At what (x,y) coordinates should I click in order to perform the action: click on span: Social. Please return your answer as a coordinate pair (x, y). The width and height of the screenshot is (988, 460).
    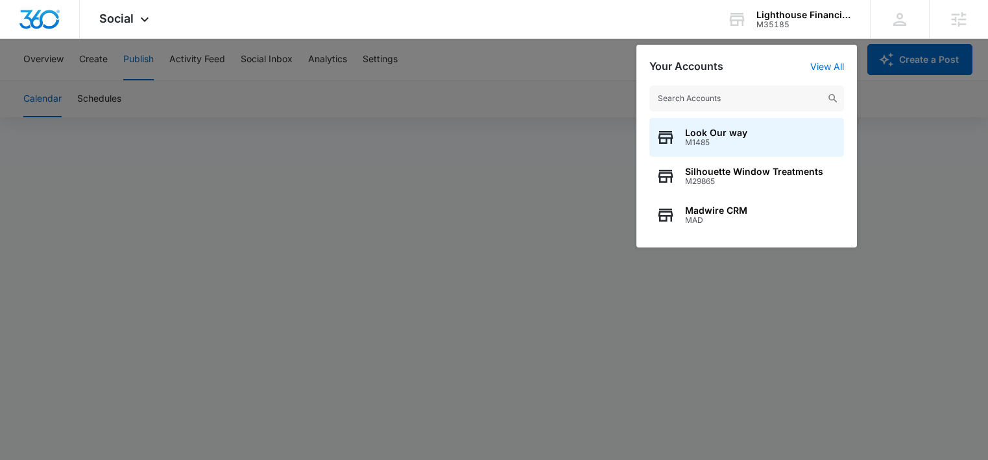
    Looking at the image, I should click on (116, 18).